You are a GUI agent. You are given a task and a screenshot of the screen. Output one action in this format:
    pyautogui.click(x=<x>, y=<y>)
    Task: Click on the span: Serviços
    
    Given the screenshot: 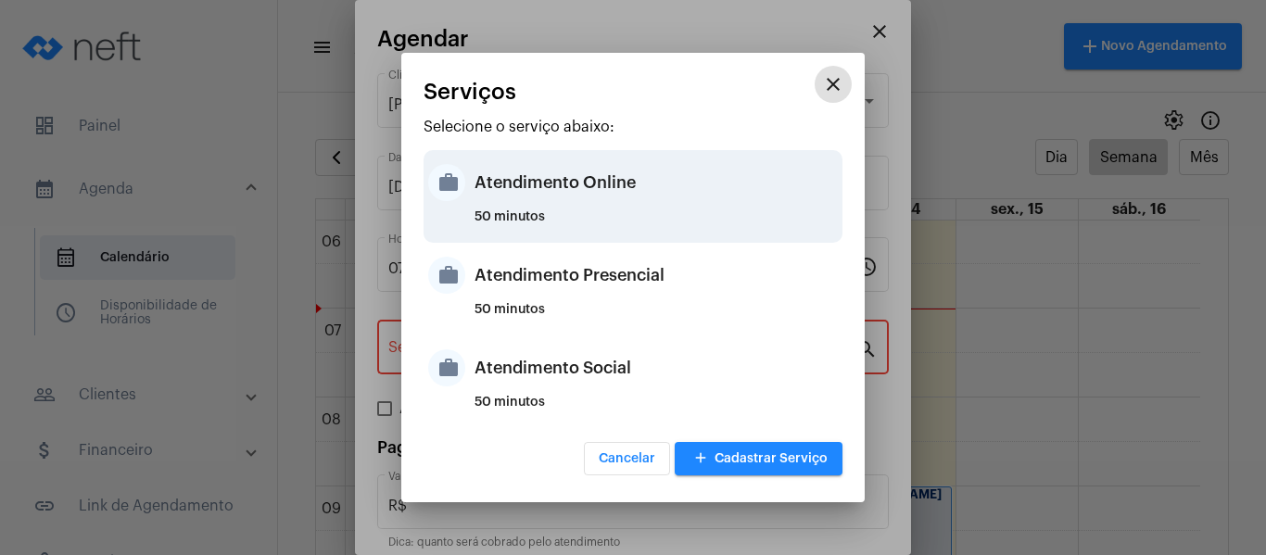 What is the action you would take?
    pyautogui.click(x=470, y=92)
    